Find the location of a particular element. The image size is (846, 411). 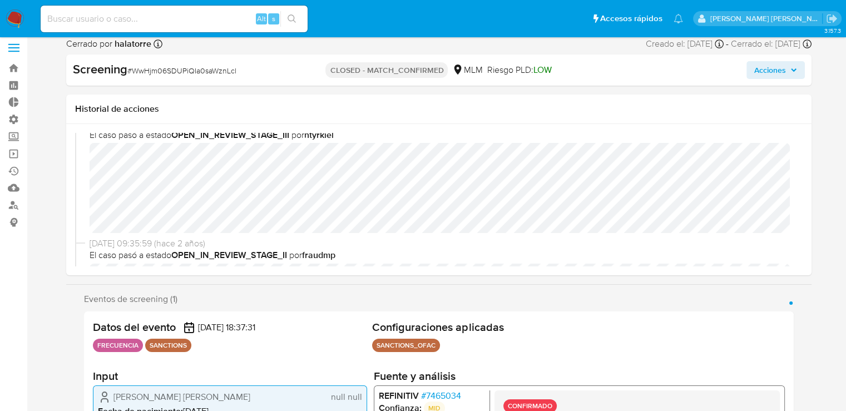

span: Acciones is located at coordinates (770, 70).